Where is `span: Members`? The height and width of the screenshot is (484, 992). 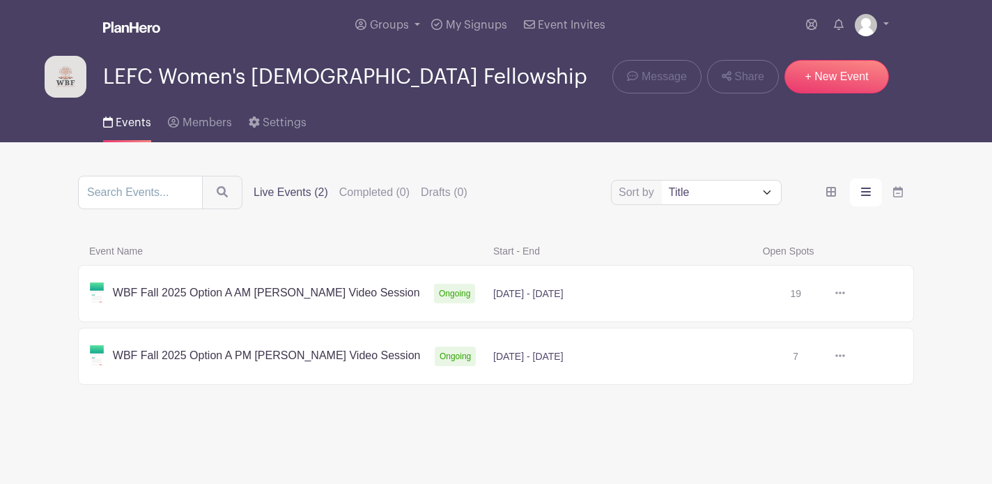 span: Members is located at coordinates (207, 123).